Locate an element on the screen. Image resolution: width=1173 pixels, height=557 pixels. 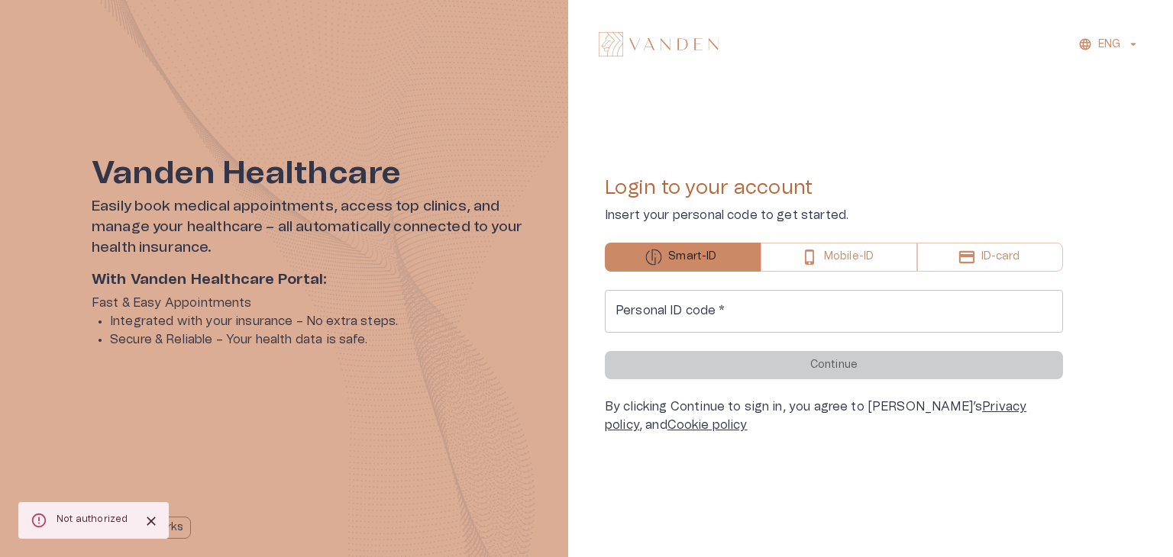
p: Insert your personal code to get started. is located at coordinates (834, 215).